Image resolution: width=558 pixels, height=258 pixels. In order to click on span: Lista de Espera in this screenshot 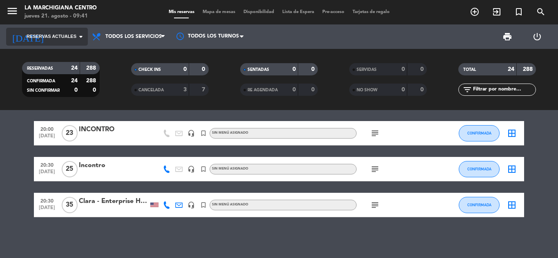, I will do `click(298, 12)`.